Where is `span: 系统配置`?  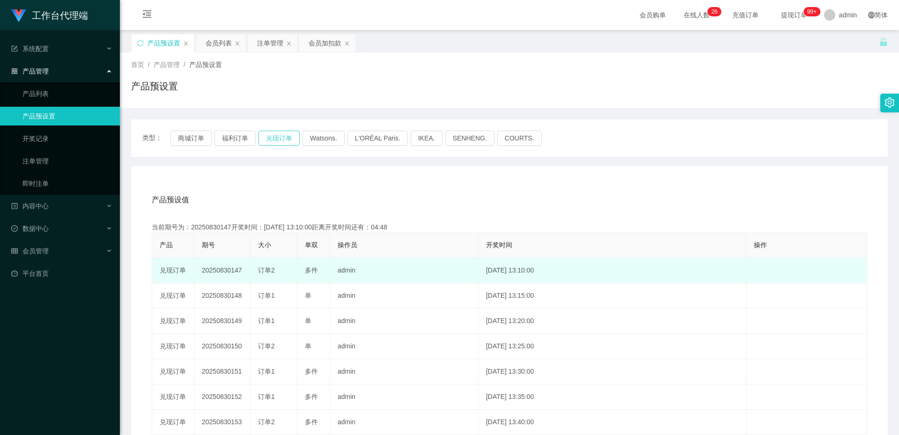 span: 系统配置 is located at coordinates (30, 49).